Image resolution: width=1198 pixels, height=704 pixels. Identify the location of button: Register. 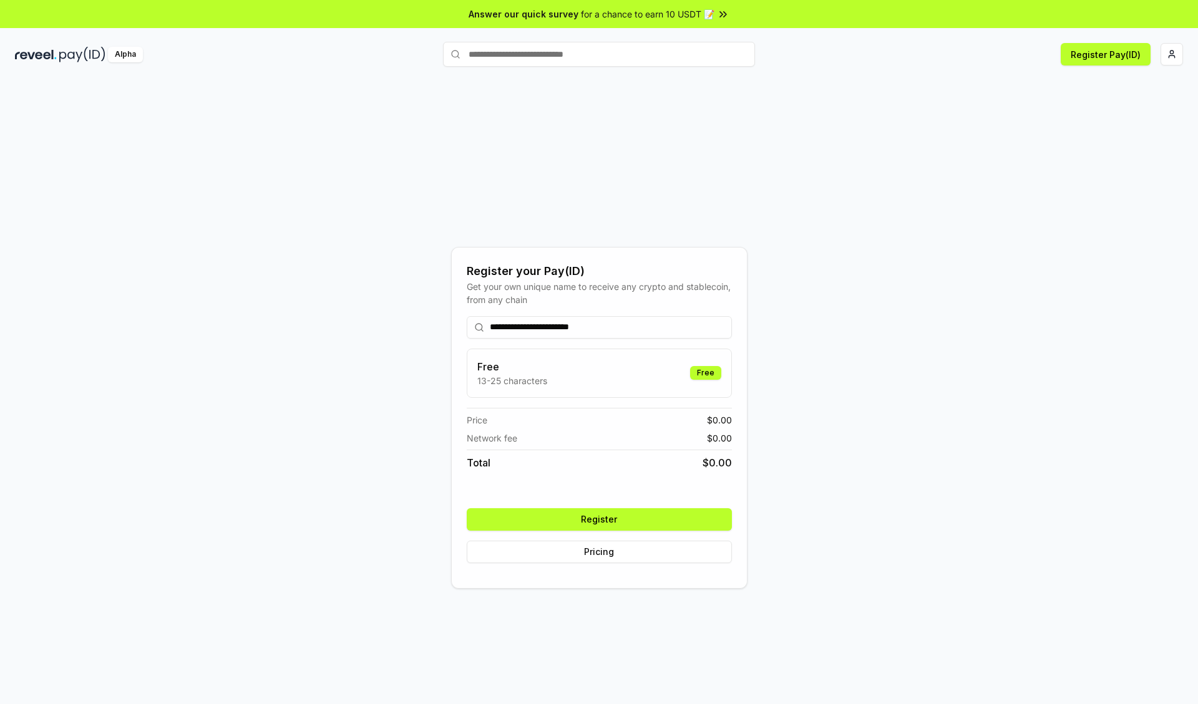
(599, 520).